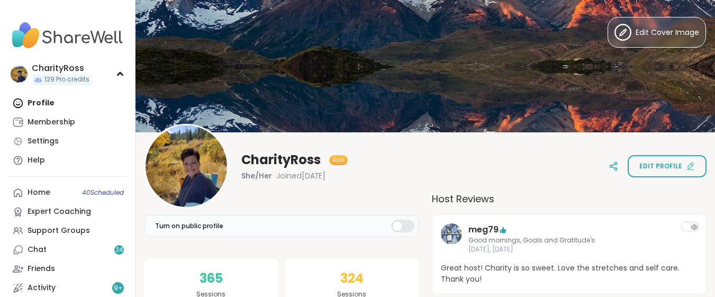 The image size is (715, 297). I want to click on a: Membership, so click(67, 122).